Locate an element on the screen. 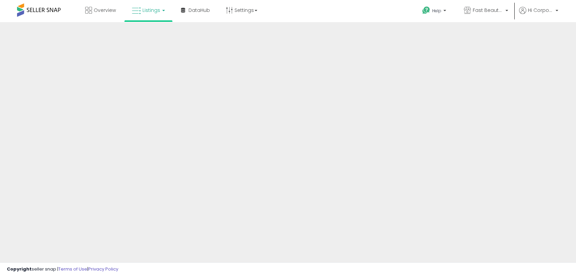 Image resolution: width=576 pixels, height=276 pixels. a: Help is located at coordinates (435, 12).